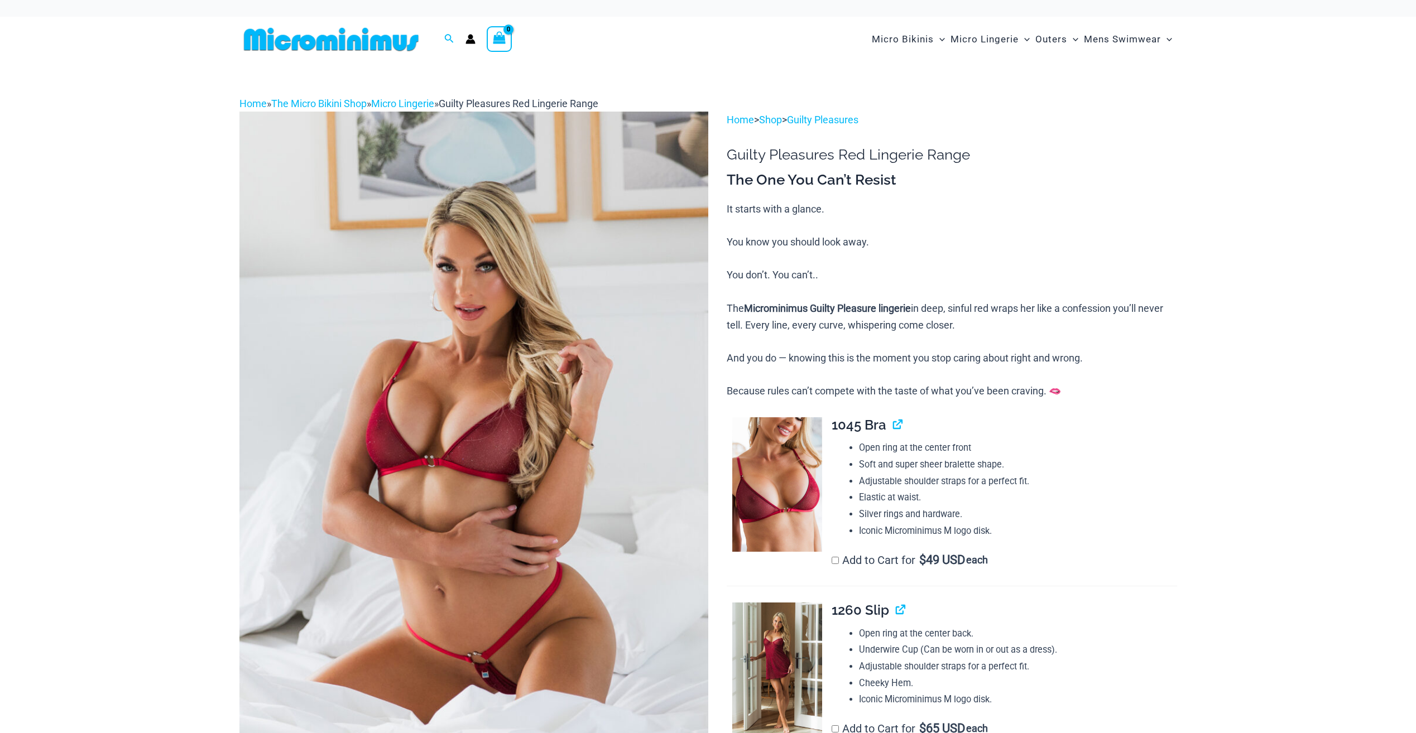 The image size is (1416, 733). Describe the element at coordinates (835, 560) in the screenshot. I see `input: Add to Cart for$49 USD each` at that location.